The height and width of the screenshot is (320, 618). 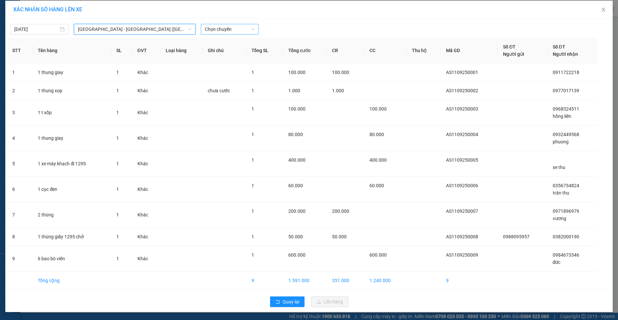 What do you see at coordinates (20, 112) in the screenshot?
I see `td: 3` at bounding box center [20, 112].